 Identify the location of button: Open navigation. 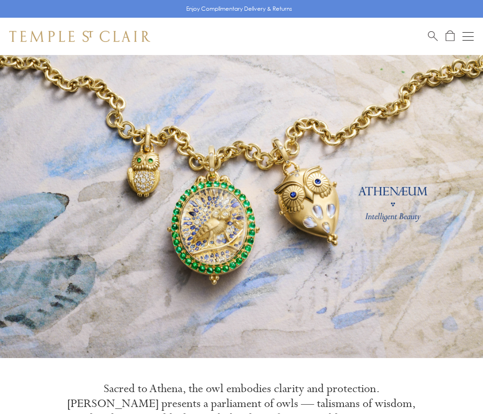
(468, 36).